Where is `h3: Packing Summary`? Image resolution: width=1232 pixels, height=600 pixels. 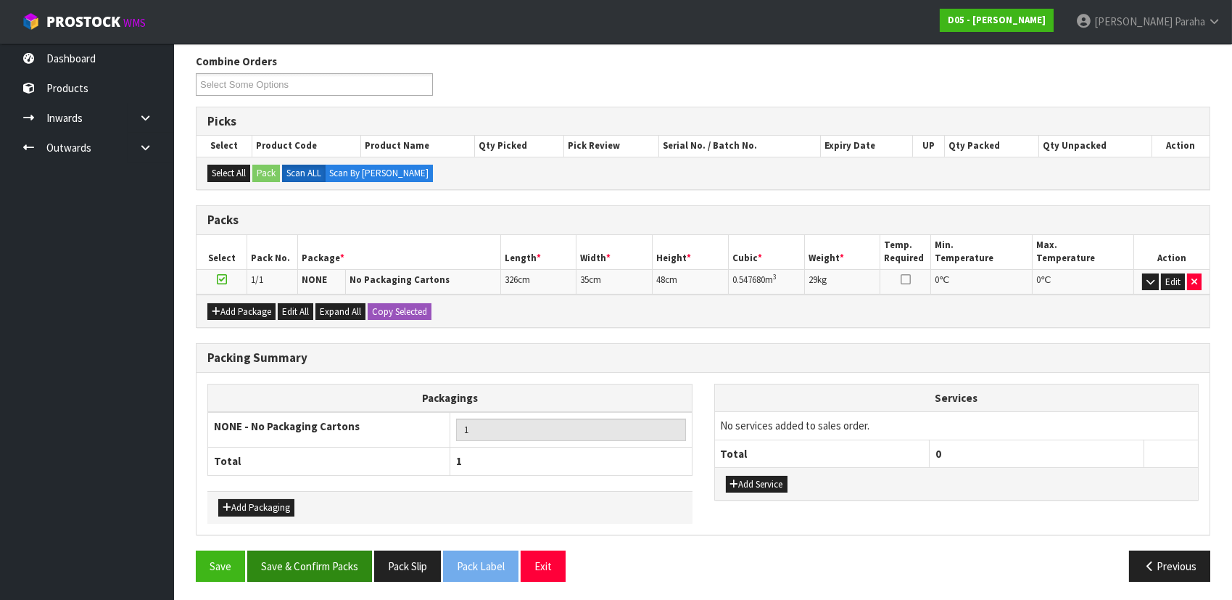
h3: Packing Summary is located at coordinates (702, 357).